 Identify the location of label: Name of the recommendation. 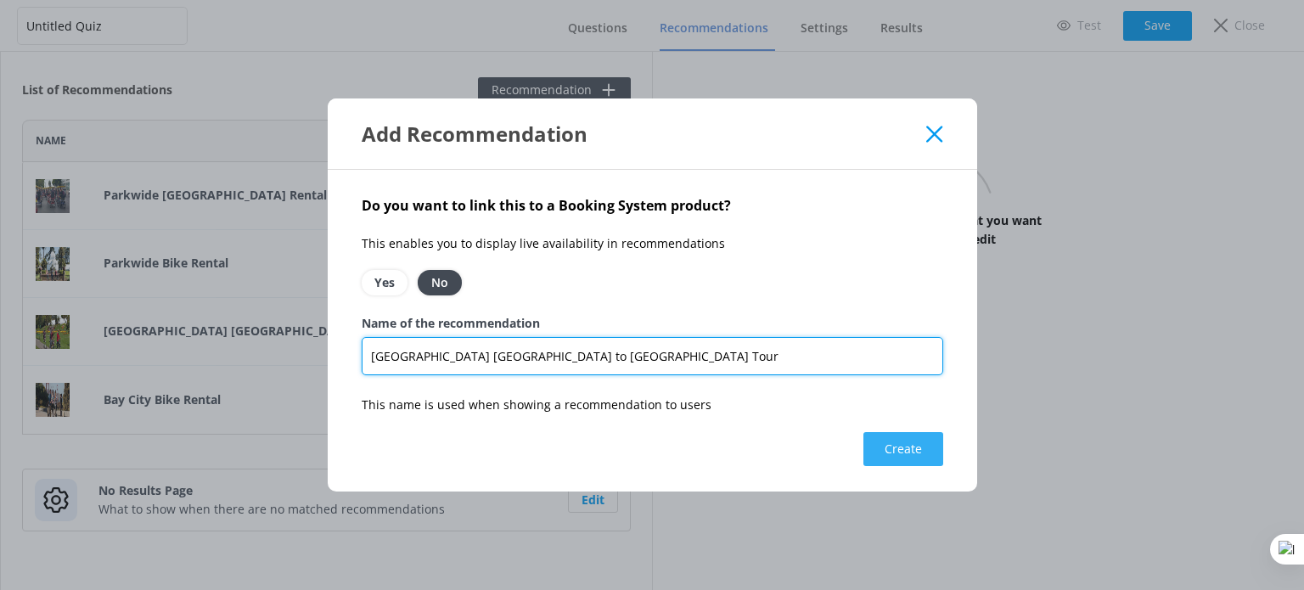
(652, 323).